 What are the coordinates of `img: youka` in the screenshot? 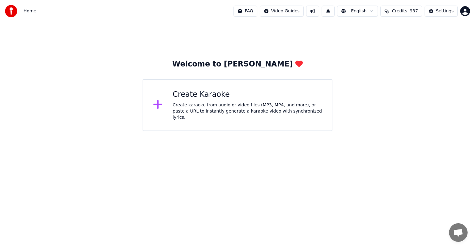 It's located at (11, 11).